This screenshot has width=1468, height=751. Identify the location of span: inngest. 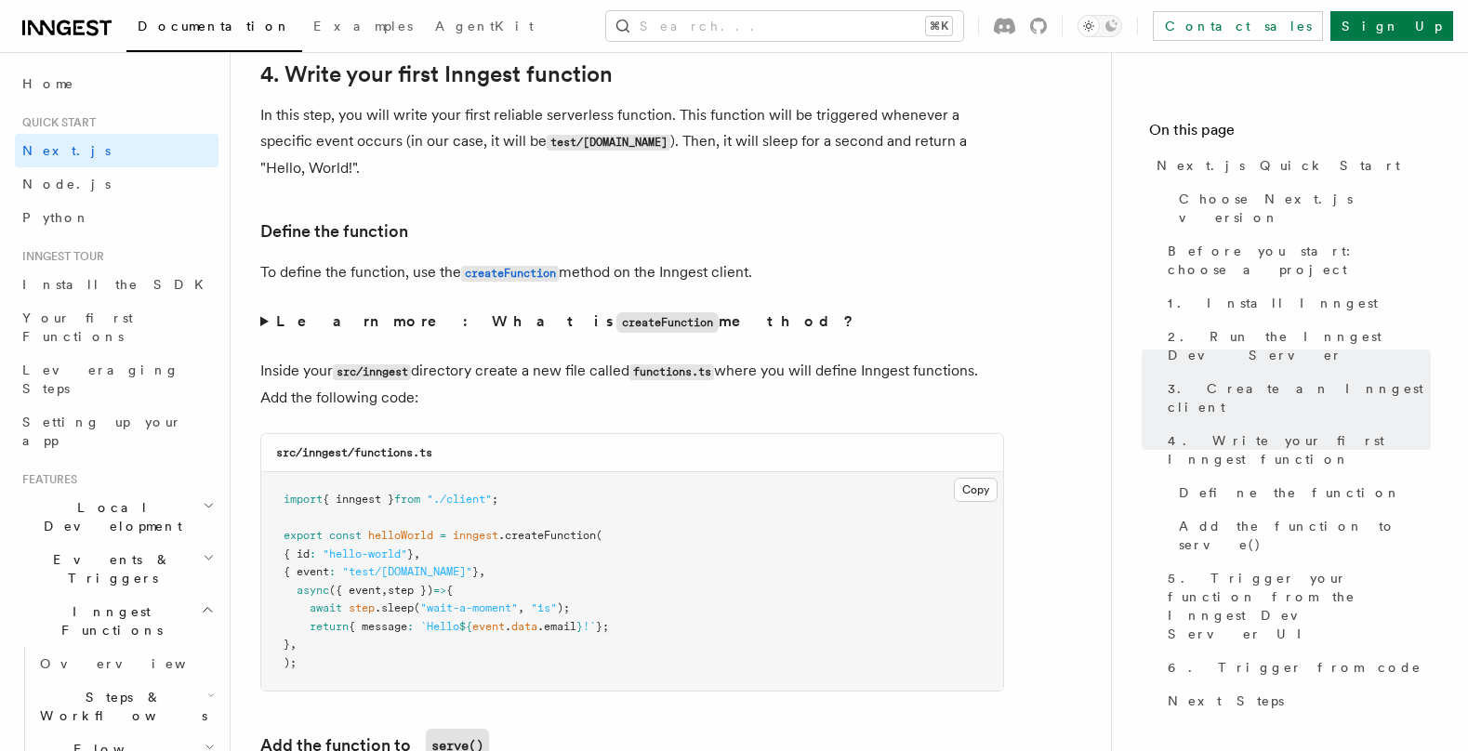
(475, 535).